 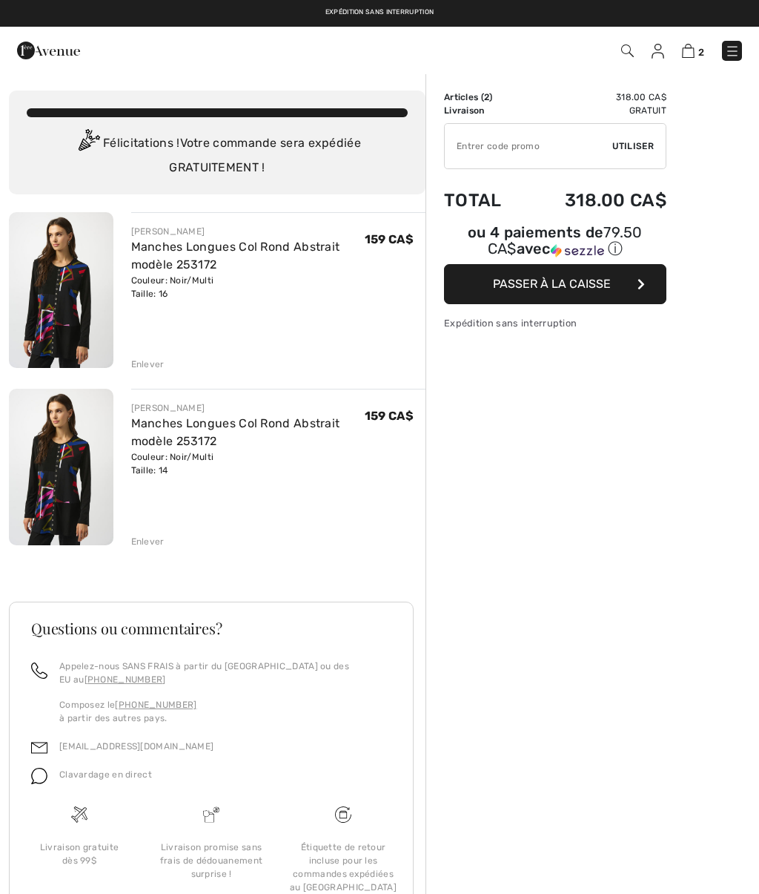 What do you see at coordinates (105, 774) in the screenshot?
I see `span: Clavardage en direct` at bounding box center [105, 774].